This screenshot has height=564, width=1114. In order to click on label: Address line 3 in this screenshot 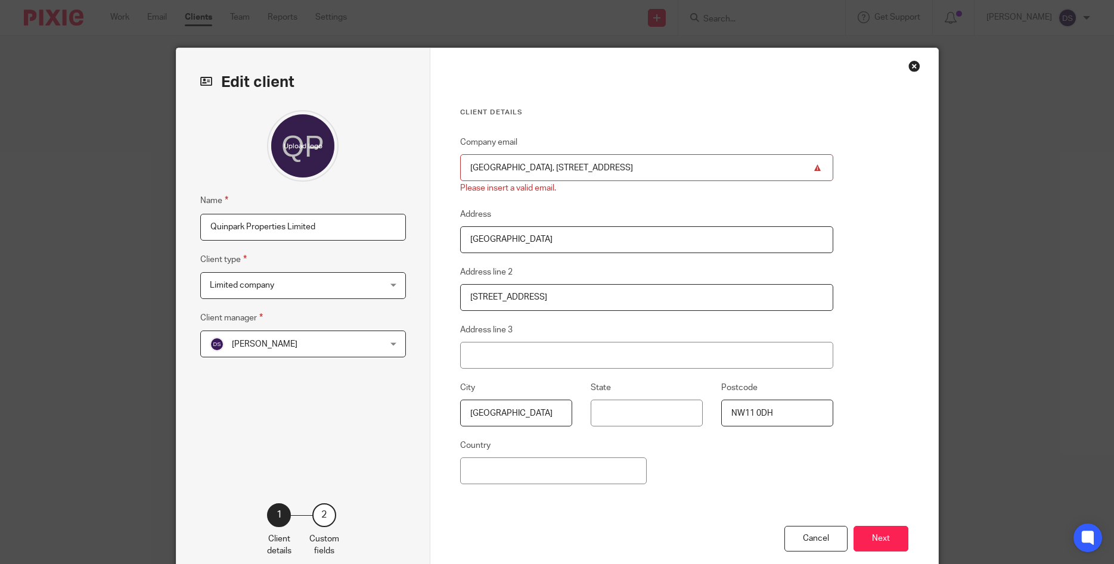, I will do `click(486, 330)`.